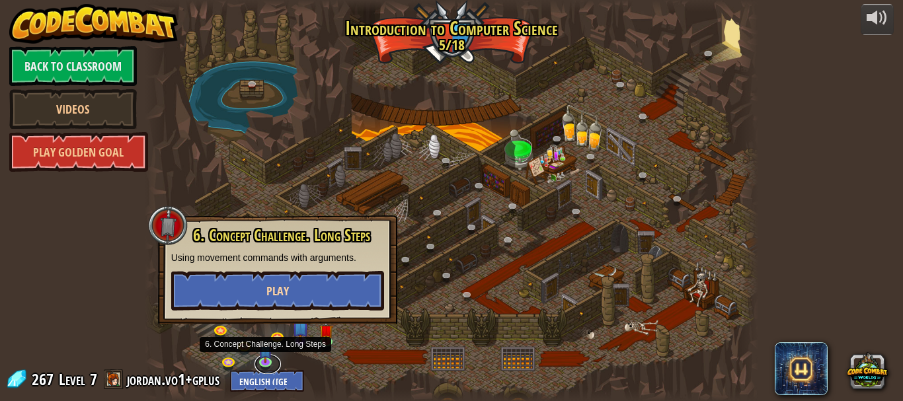 This screenshot has width=903, height=401. Describe the element at coordinates (325, 330) in the screenshot. I see `img: level-banner-unstarted.png` at that location.